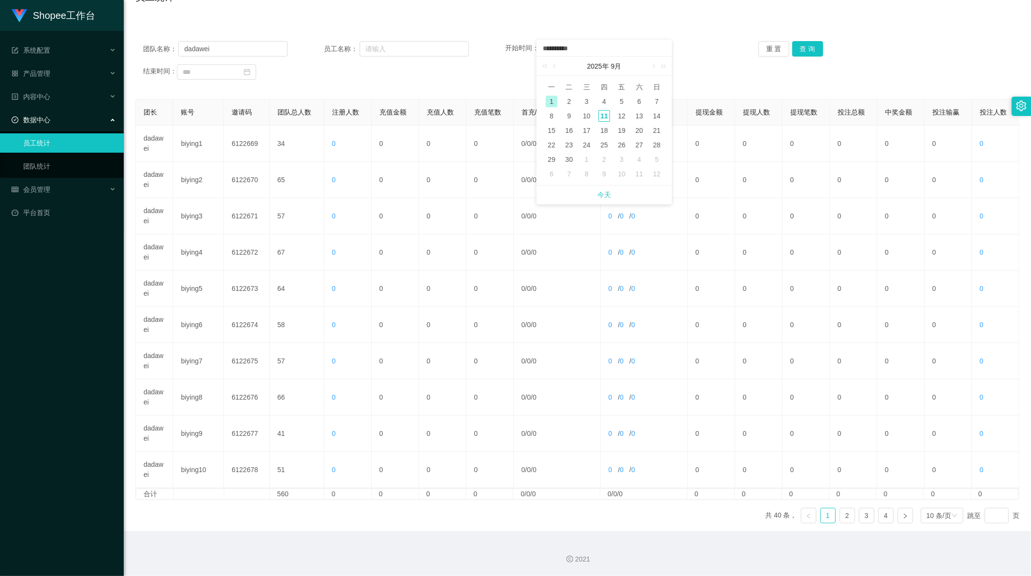  What do you see at coordinates (622, 116) in the screenshot?
I see `td: 2025年9月12日` at bounding box center [622, 116].